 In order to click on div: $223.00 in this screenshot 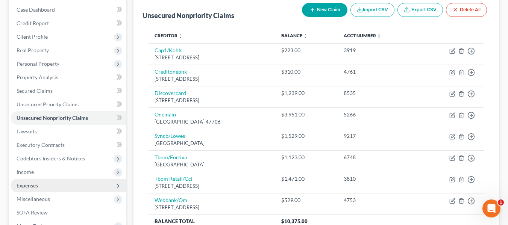, I will do `click(306, 50)`.